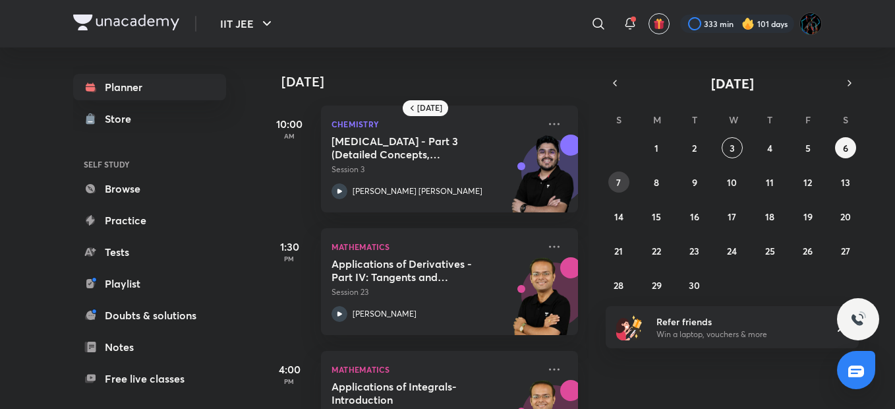  Describe the element at coordinates (657, 285) in the screenshot. I see `abbr: September 29, 2025` at that location.